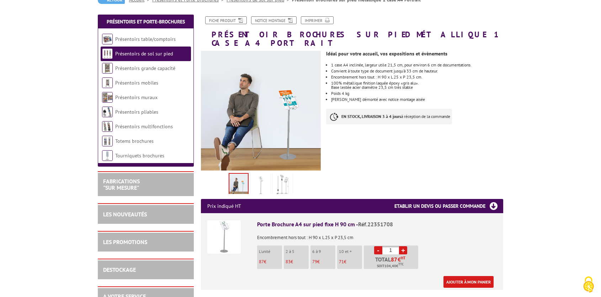 This screenshot has width=601, height=297. I want to click on a: LES NOUVEAUTÉS, so click(125, 214).